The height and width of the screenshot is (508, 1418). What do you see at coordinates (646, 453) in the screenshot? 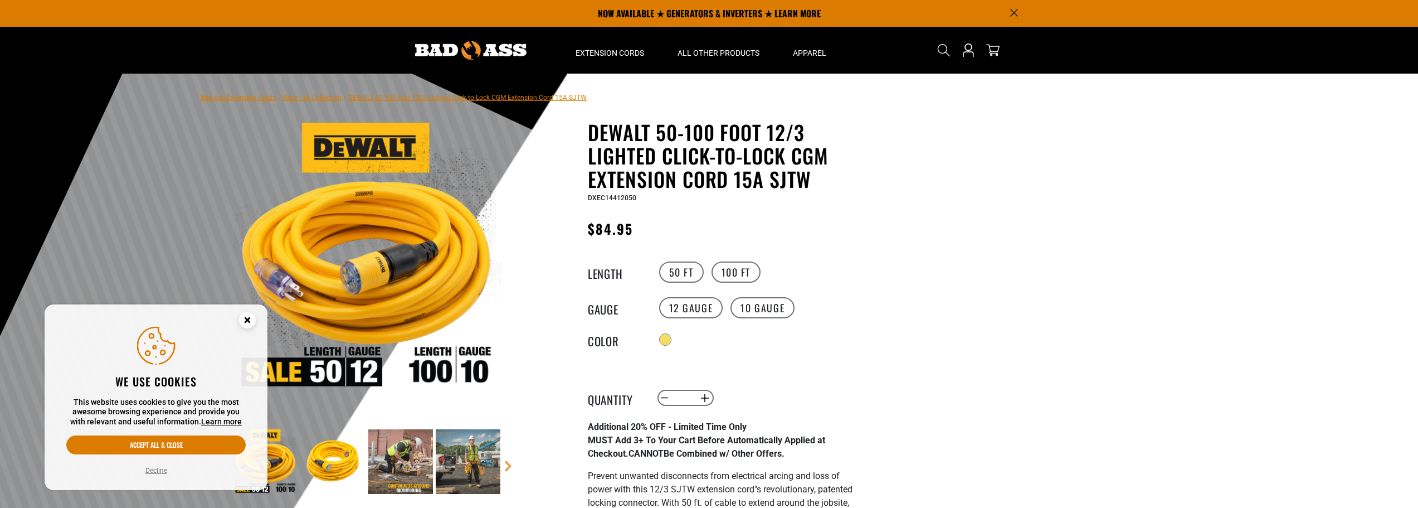
I see `span: CANNOT` at bounding box center [646, 453].